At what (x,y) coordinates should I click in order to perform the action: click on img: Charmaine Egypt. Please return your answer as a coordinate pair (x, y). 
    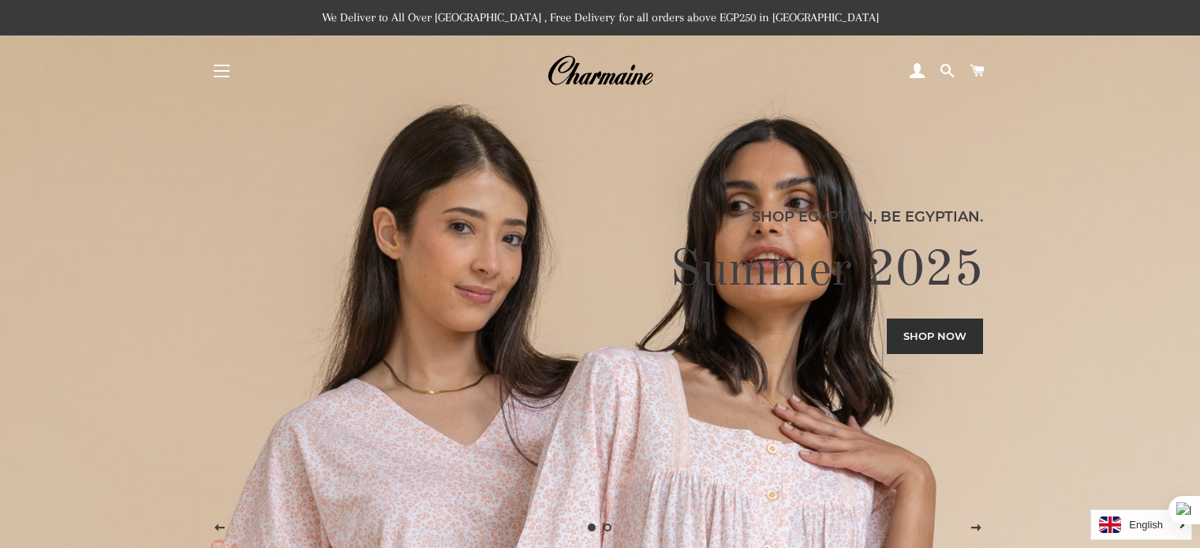
    Looking at the image, I should click on (600, 71).